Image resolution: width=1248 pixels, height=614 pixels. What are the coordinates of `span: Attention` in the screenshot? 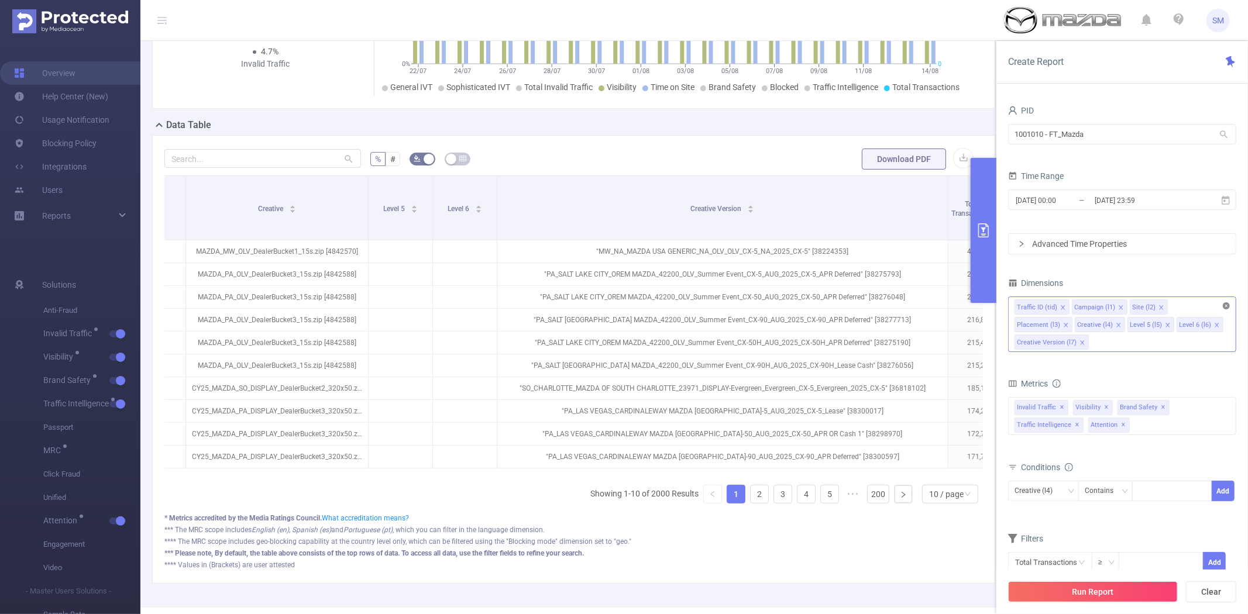 It's located at (62, 521).